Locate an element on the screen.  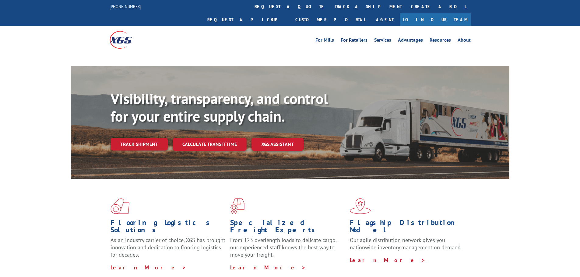
a: Agent is located at coordinates (385, 19).